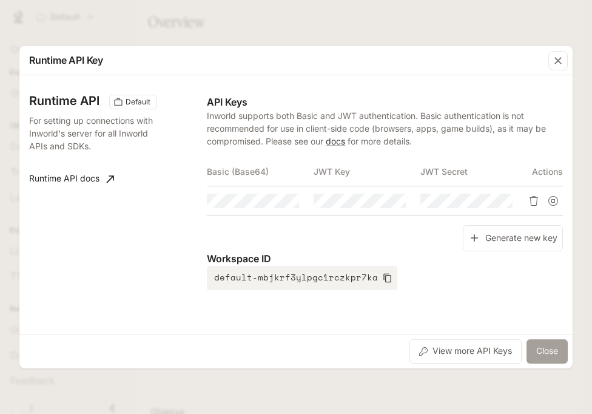 This screenshot has width=592, height=414. Describe the element at coordinates (133, 102) in the screenshot. I see `div: These keys will apply to your current workspace only` at that location.